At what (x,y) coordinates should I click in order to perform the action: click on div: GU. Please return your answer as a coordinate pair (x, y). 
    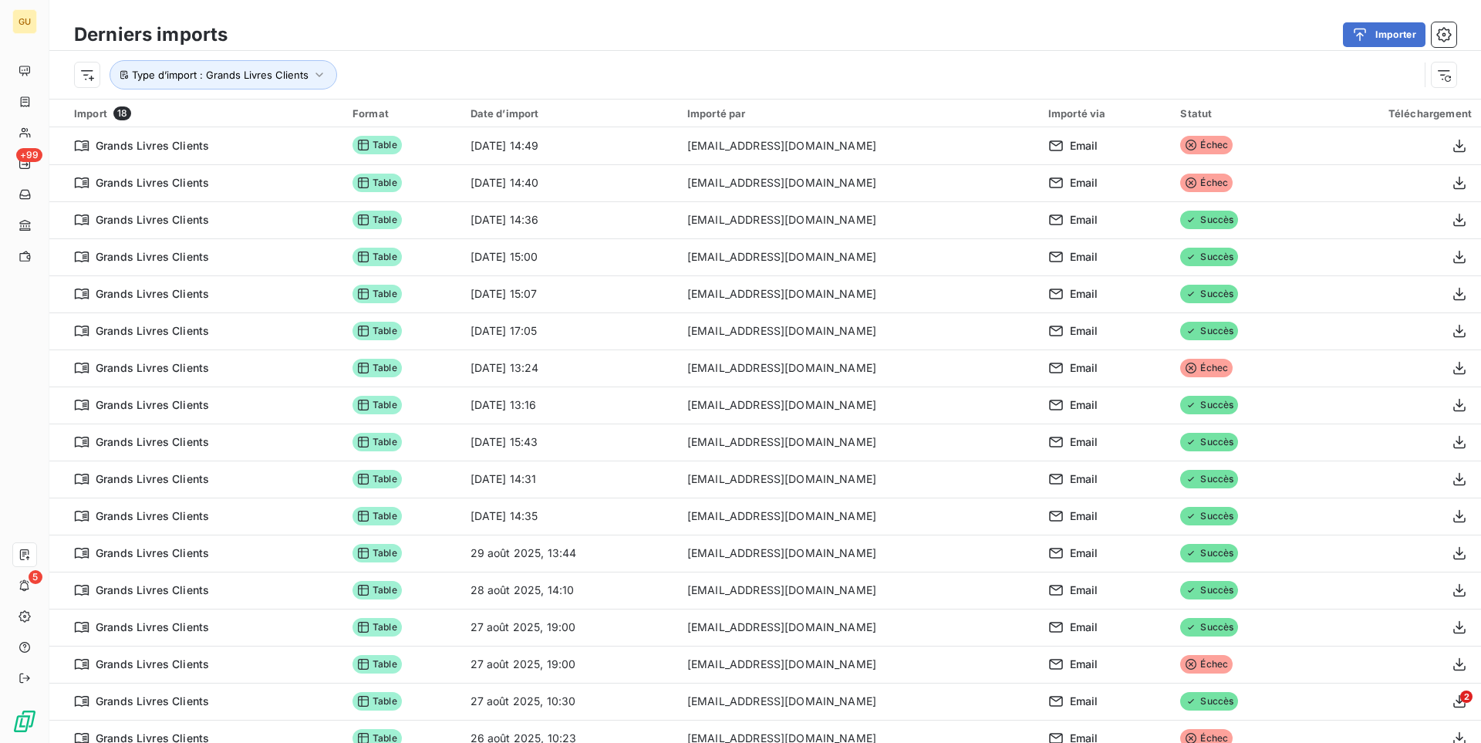
    Looking at the image, I should click on (25, 22).